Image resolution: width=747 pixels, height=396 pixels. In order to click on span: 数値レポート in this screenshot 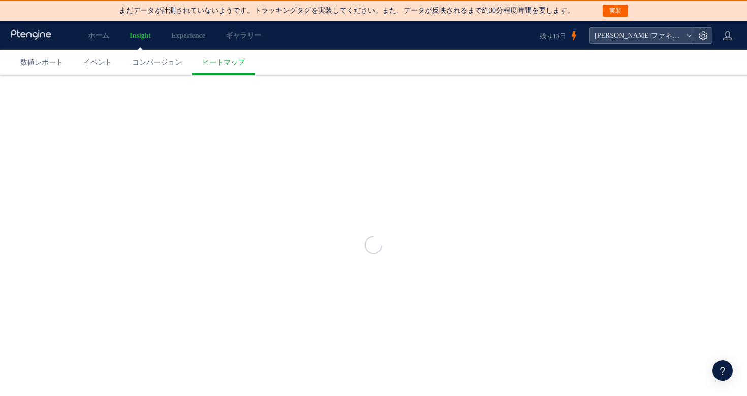, I will do `click(42, 63)`.